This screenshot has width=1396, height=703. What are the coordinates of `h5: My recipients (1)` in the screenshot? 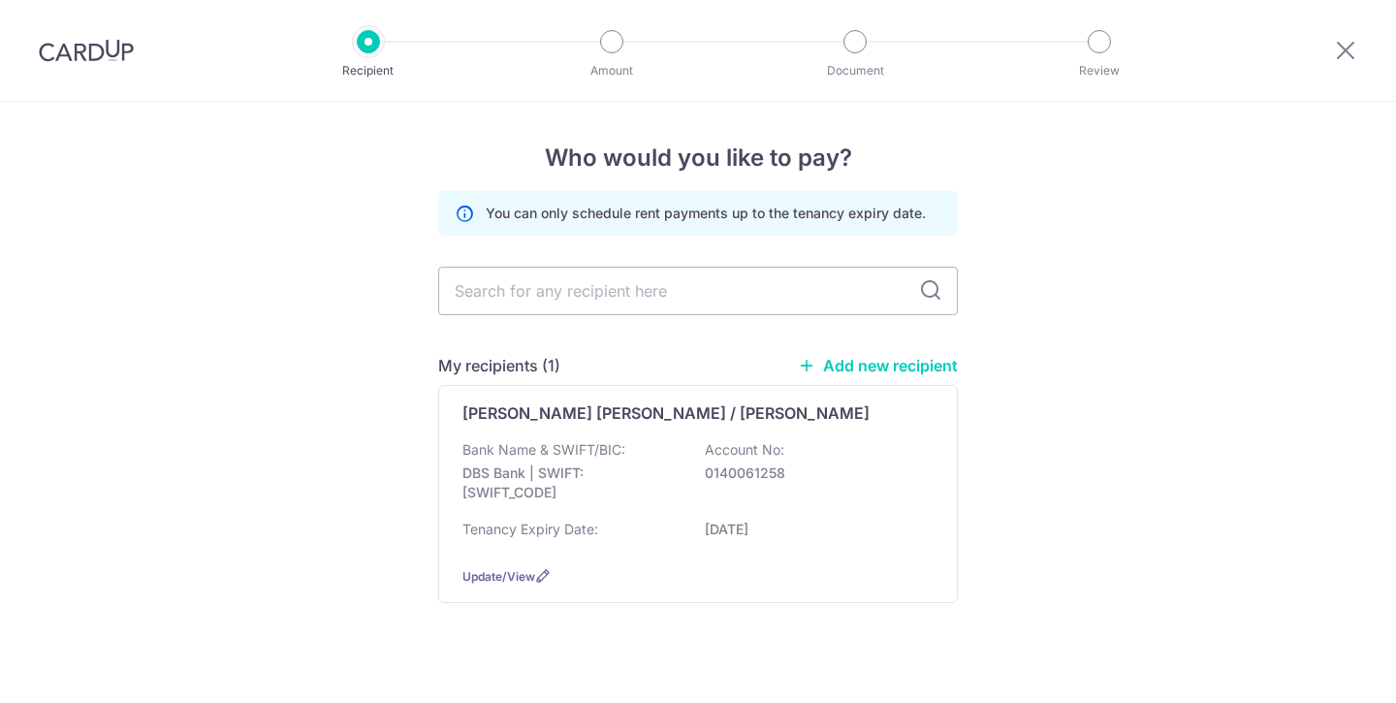 It's located at (499, 366).